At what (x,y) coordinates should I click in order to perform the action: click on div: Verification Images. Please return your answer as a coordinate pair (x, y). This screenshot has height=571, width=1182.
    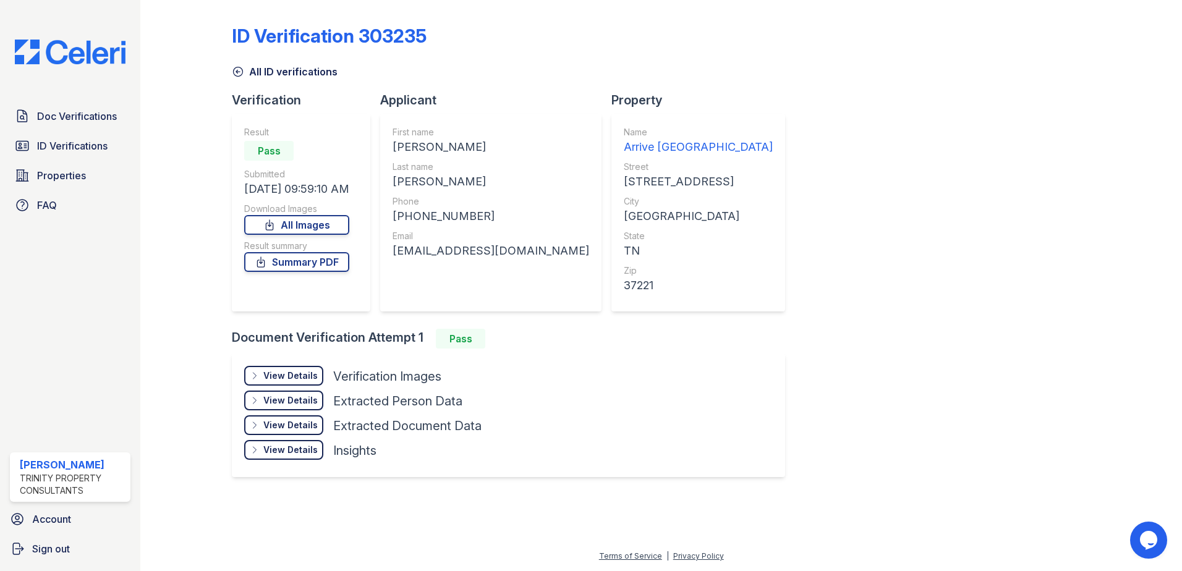
    Looking at the image, I should click on (387, 376).